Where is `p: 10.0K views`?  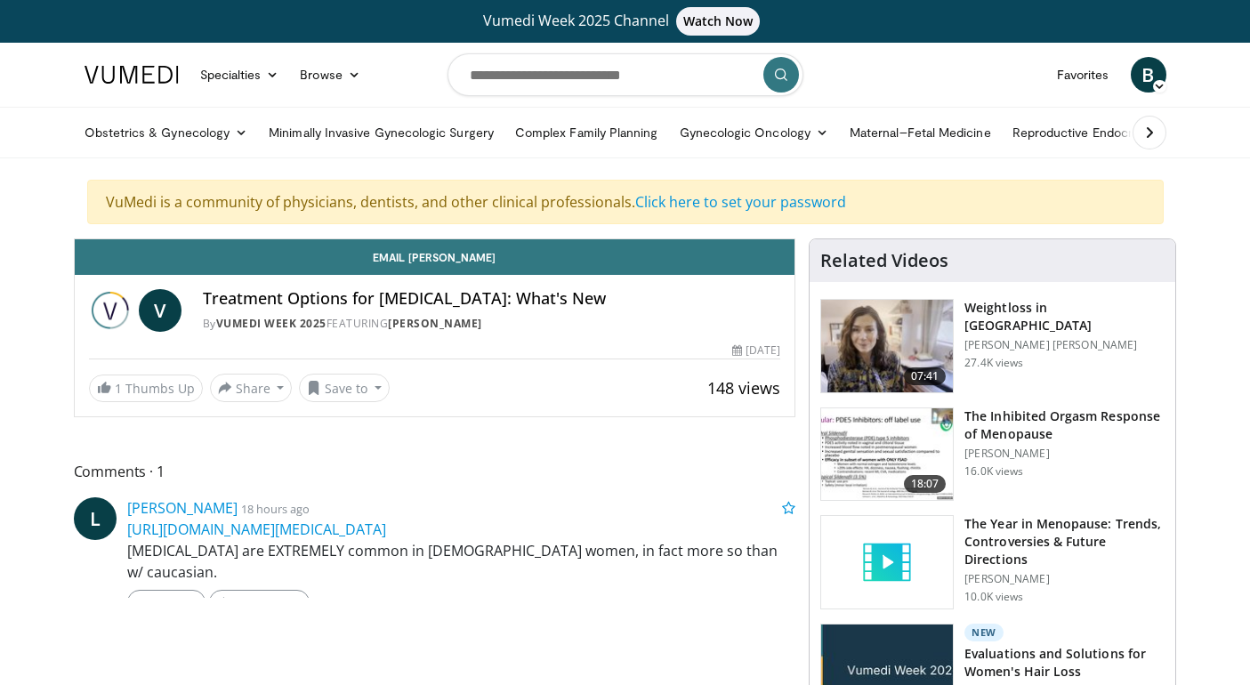
p: 10.0K views is located at coordinates (993, 597).